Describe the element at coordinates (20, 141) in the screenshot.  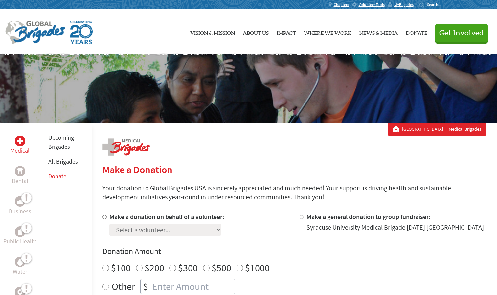
I see `img: Medical` at that location.